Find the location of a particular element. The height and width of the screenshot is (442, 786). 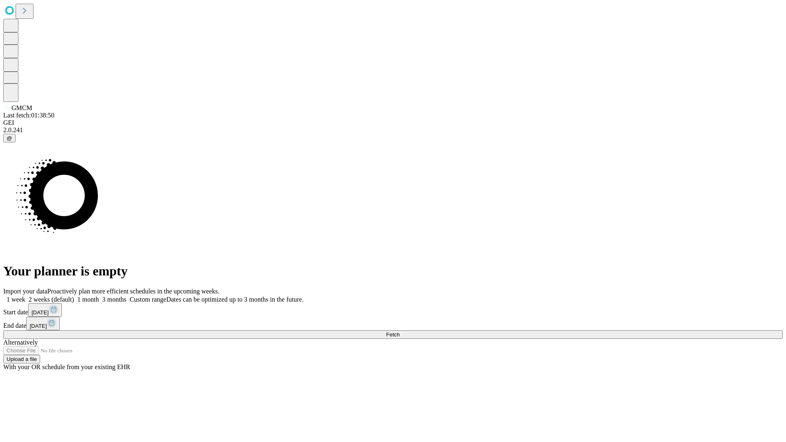

button: Fetch is located at coordinates (393, 334).